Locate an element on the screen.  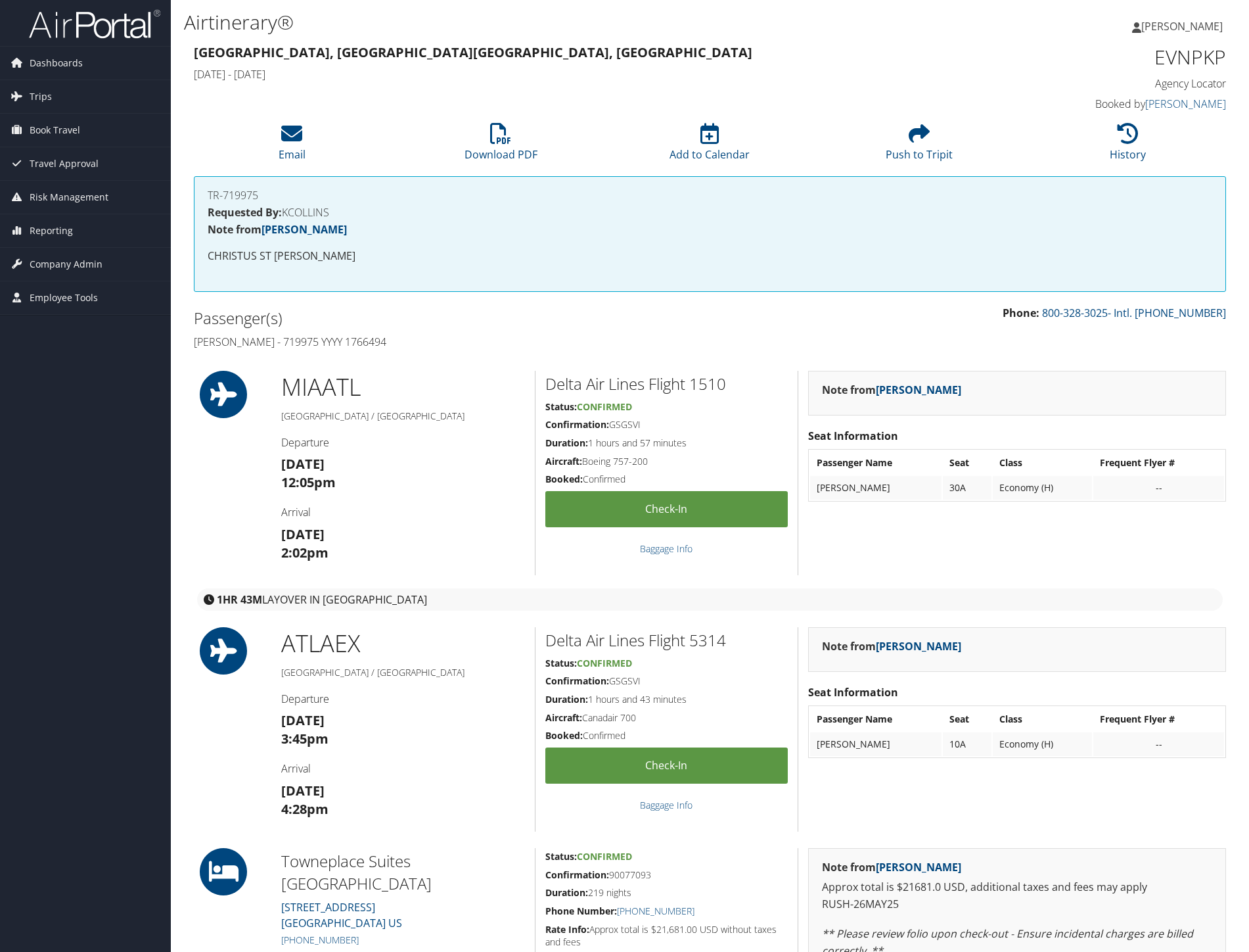
h5: 219 nights is located at coordinates (667, 892).